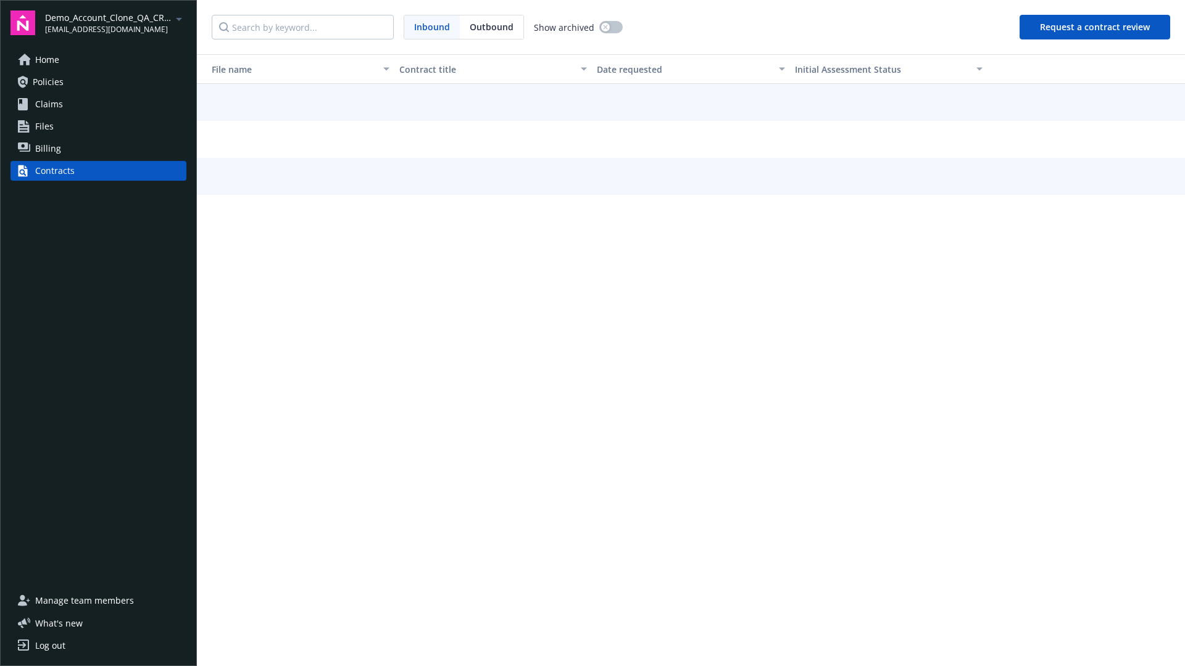 This screenshot has width=1185, height=666. Describe the element at coordinates (1095, 27) in the screenshot. I see `button: Request a contract review` at that location.